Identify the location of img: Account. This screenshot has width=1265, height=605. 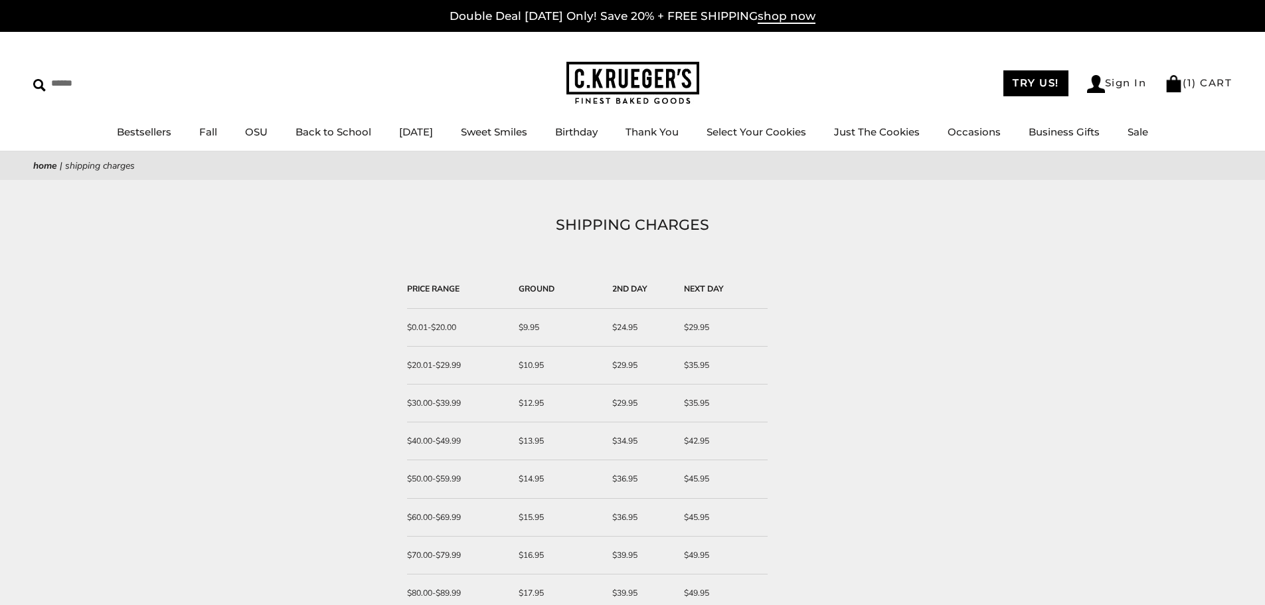
(1095, 84).